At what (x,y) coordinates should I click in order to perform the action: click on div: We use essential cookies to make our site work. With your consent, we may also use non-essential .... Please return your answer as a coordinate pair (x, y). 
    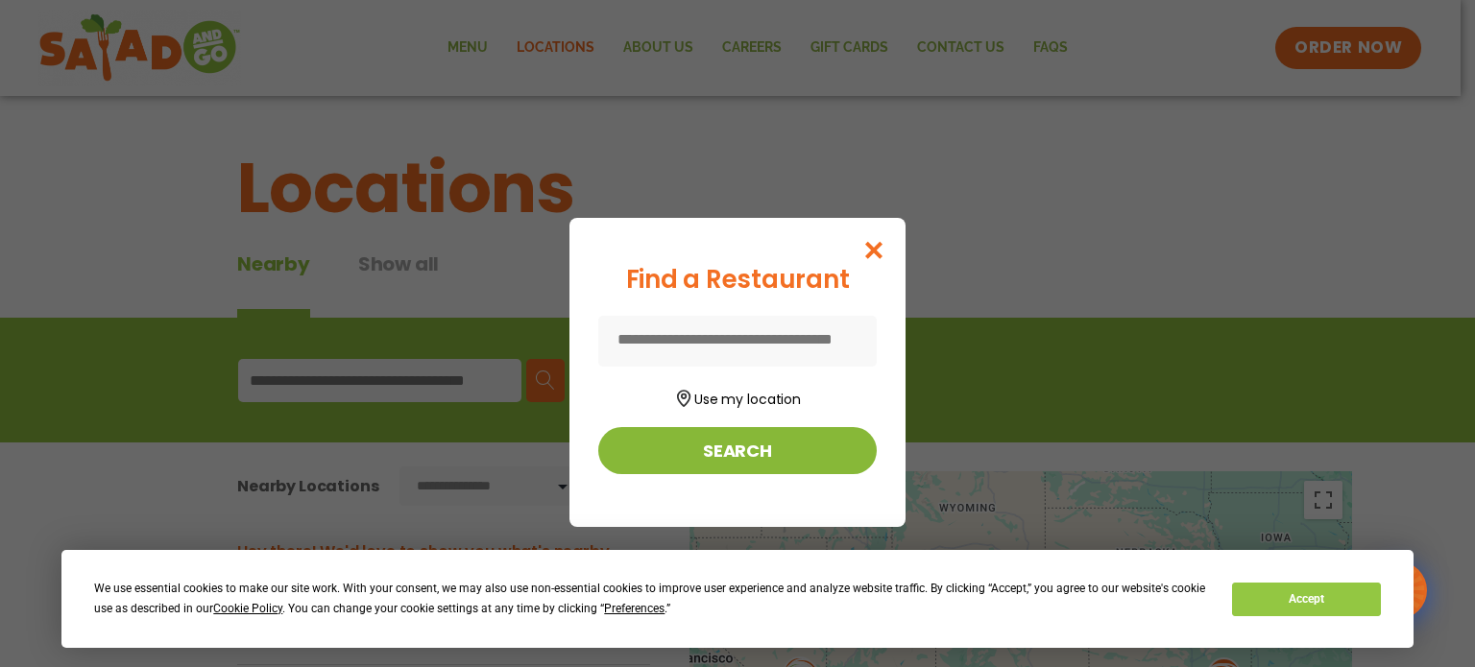
    Looking at the image, I should click on (651, 599).